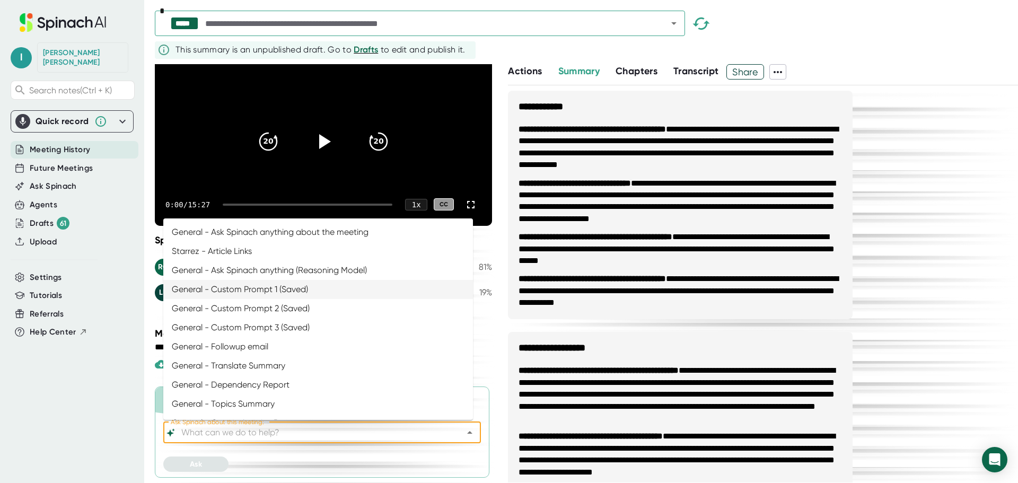 This screenshot has height=483, width=1018. What do you see at coordinates (60, 150) in the screenshot?
I see `span: Meeting History` at bounding box center [60, 150].